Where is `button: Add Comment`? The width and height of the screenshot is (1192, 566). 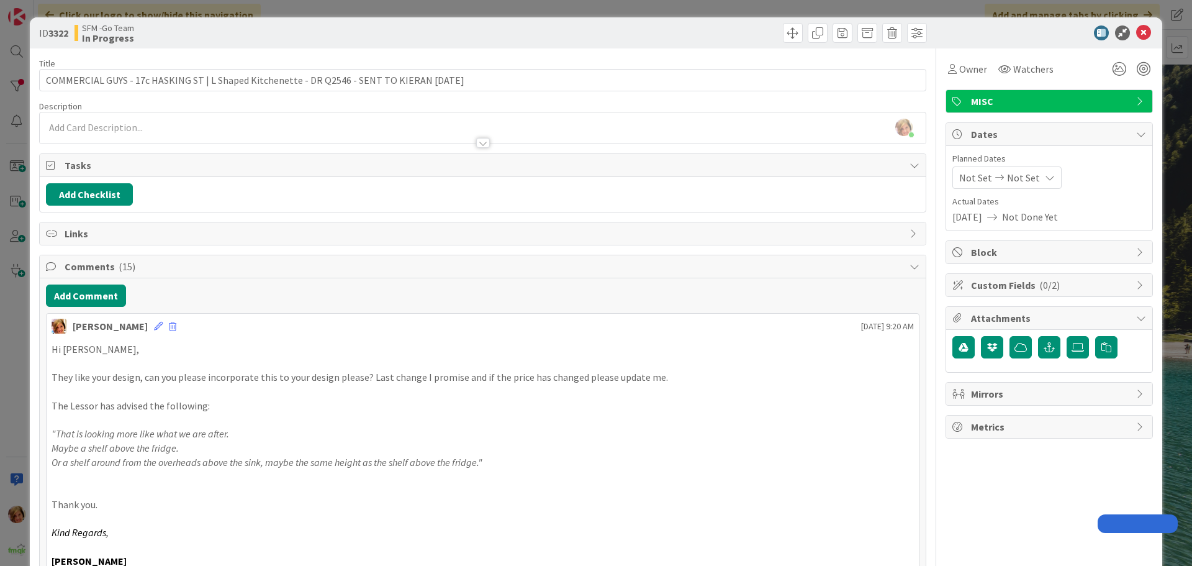
button: Add Comment is located at coordinates (86, 296).